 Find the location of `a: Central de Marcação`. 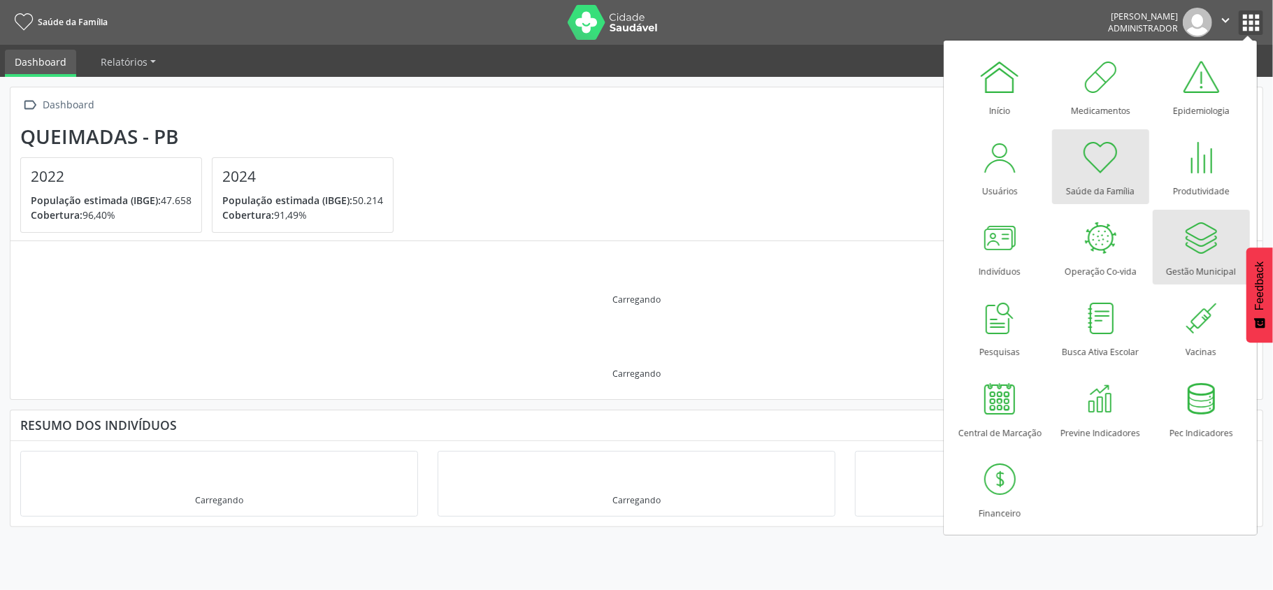

a: Central de Marcação is located at coordinates (999, 408).